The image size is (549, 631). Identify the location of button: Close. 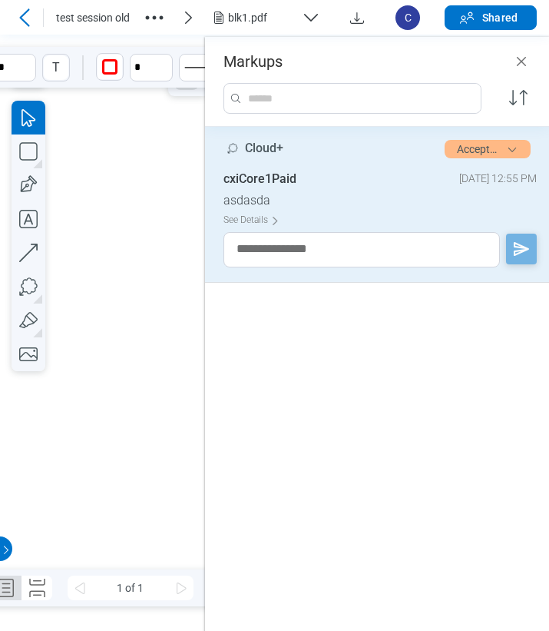
(522, 61).